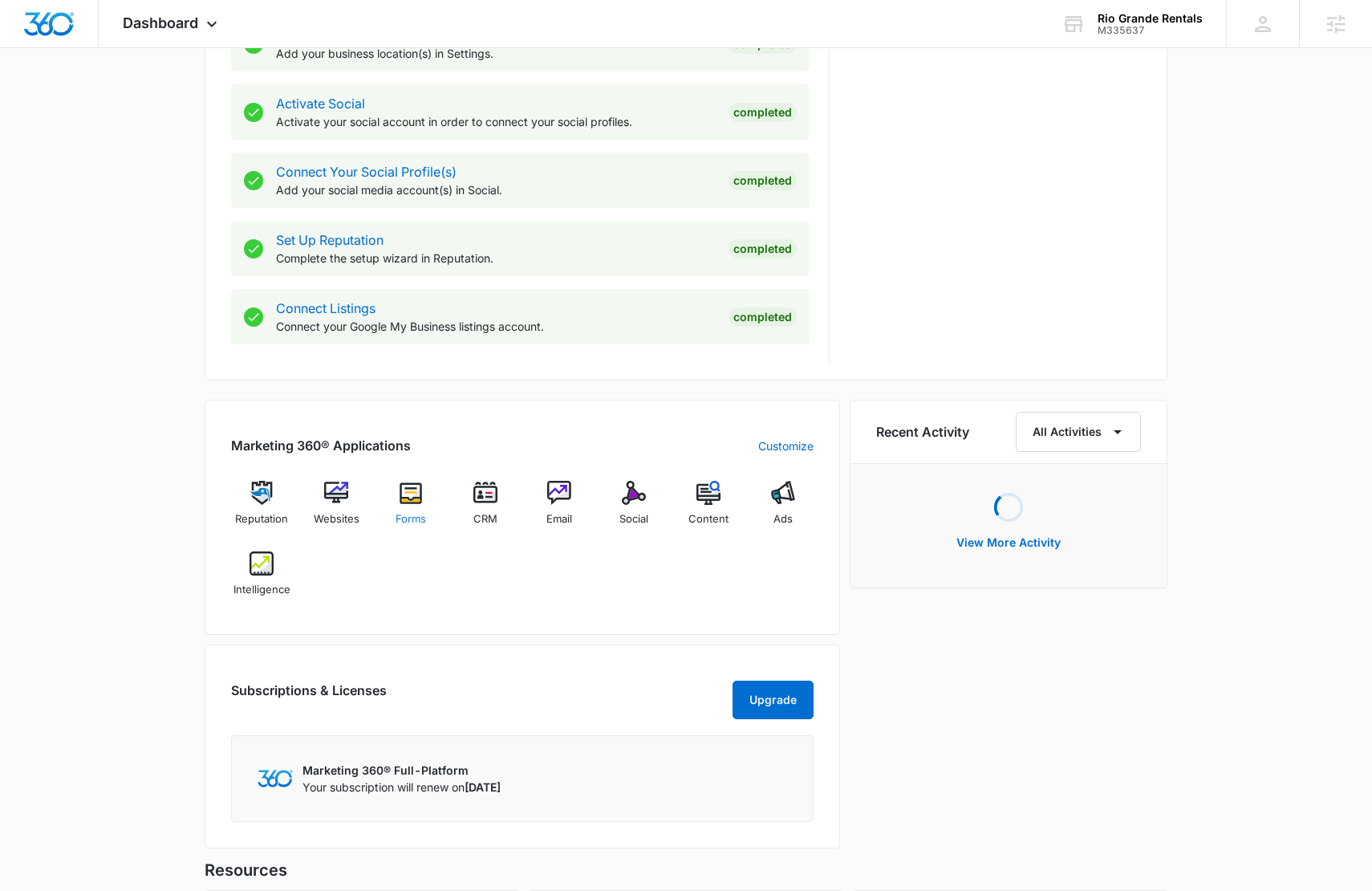 This screenshot has width=1372, height=891. I want to click on a: Connect Listings, so click(326, 308).